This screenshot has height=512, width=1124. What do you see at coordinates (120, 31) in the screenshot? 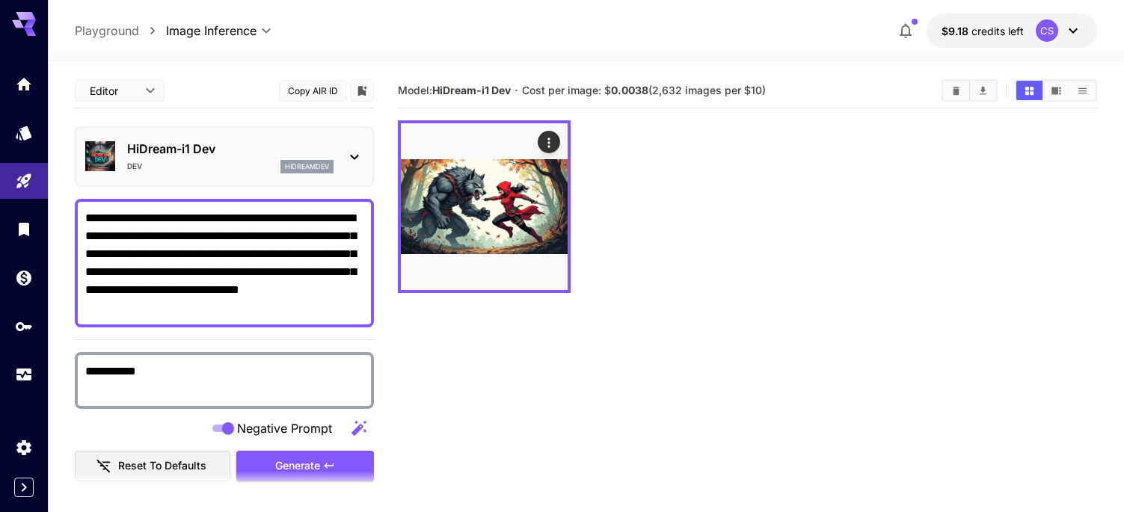
I see `nav: breadcrumb` at bounding box center [120, 31].